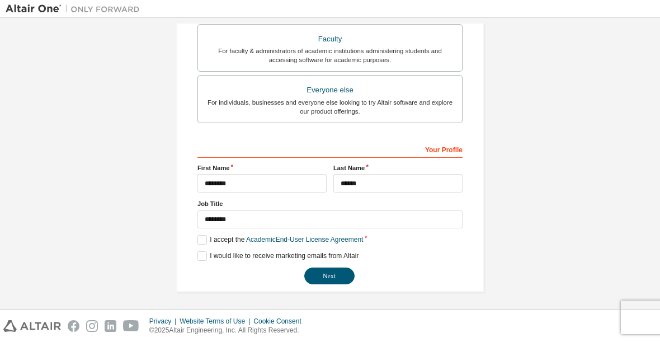 The width and height of the screenshot is (660, 342). Describe the element at coordinates (32, 326) in the screenshot. I see `img: altair_logo.svg` at that location.